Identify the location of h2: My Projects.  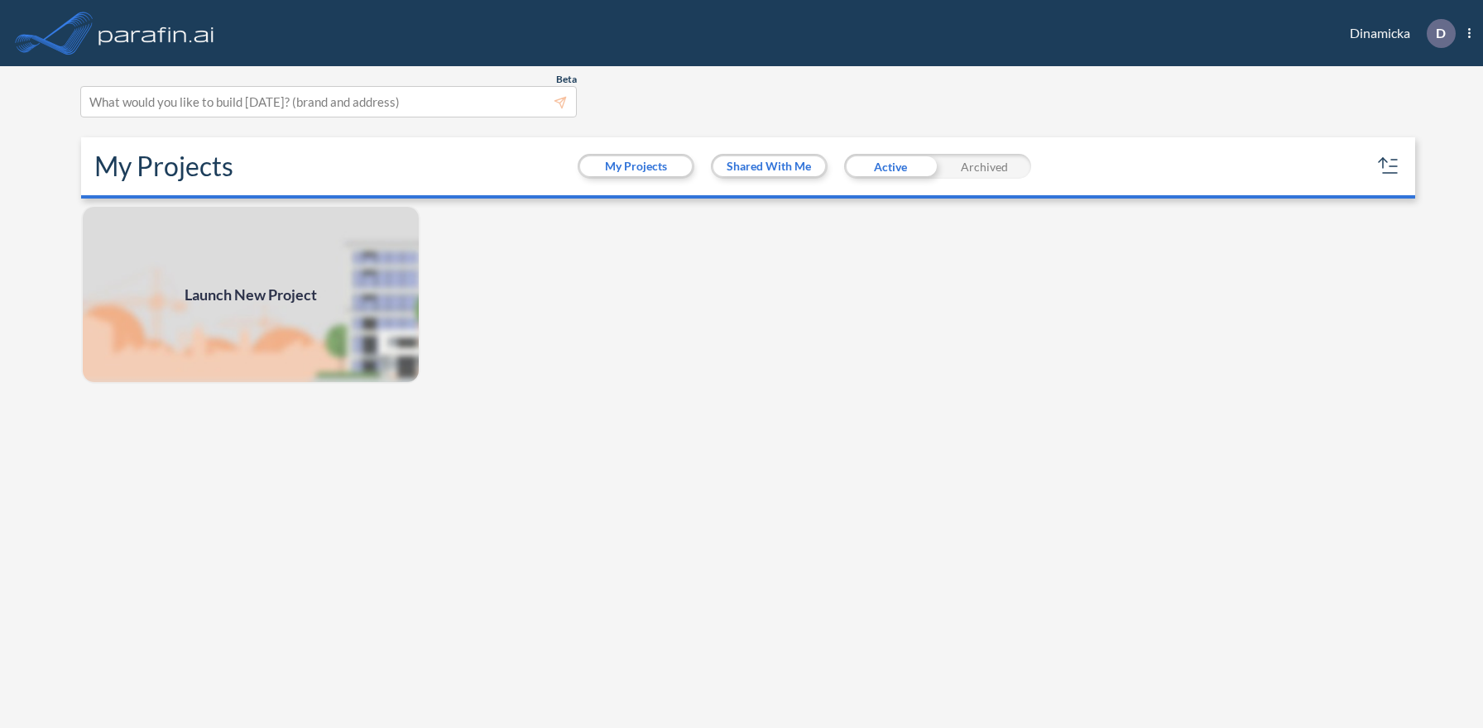
(164, 166).